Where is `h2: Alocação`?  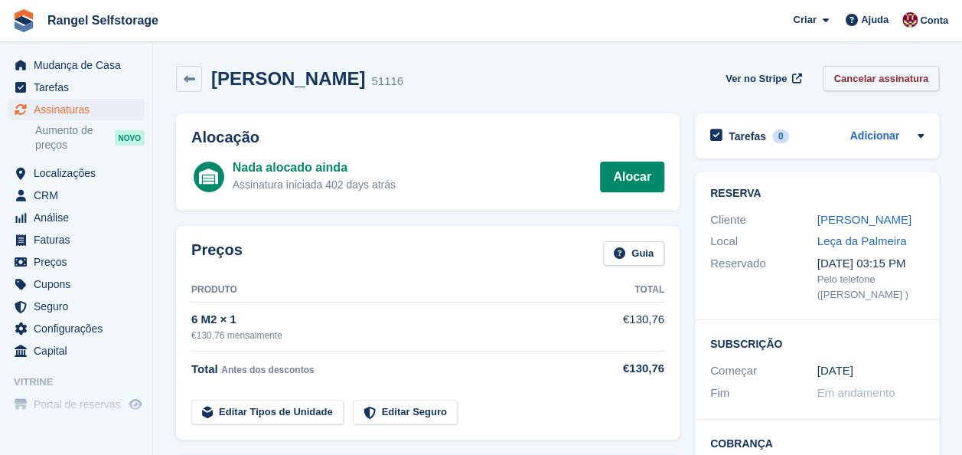
h2: Alocação is located at coordinates (428, 137).